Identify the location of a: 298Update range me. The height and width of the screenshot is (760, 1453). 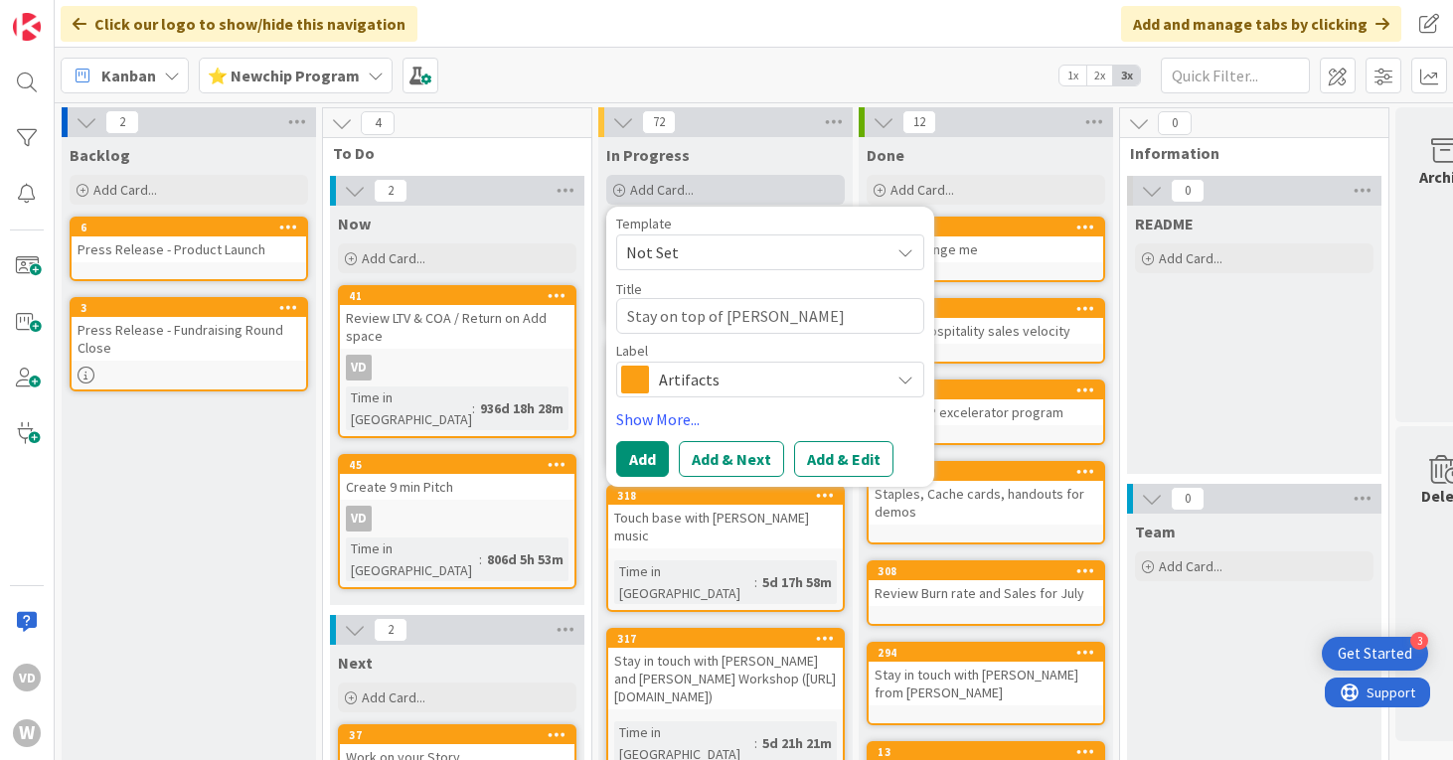
(986, 249).